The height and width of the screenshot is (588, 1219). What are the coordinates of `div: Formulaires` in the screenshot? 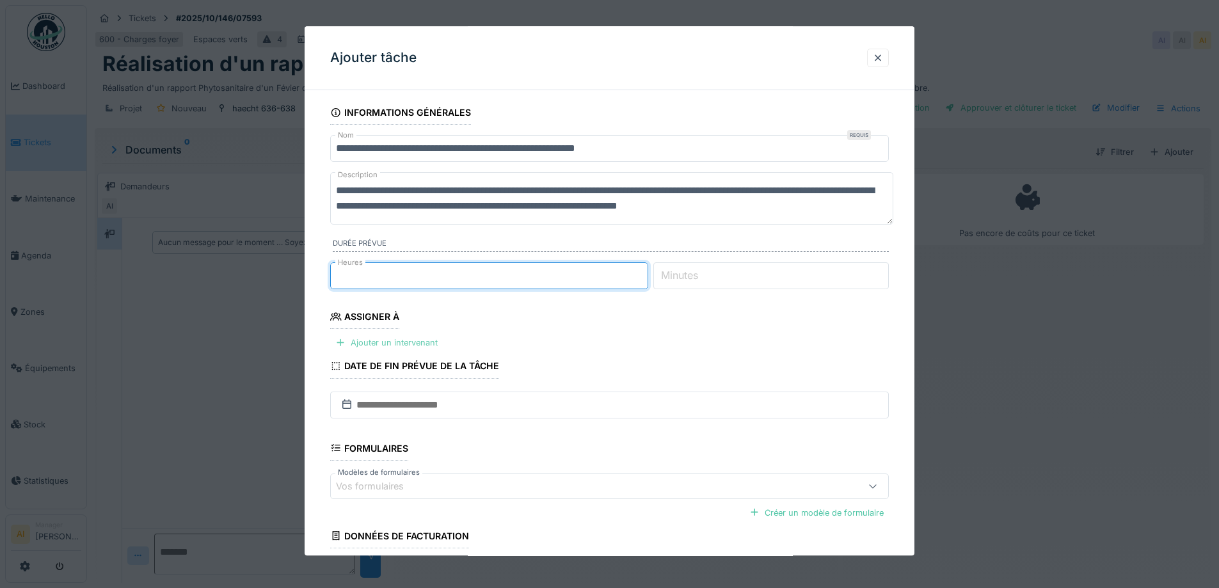 It's located at (369, 450).